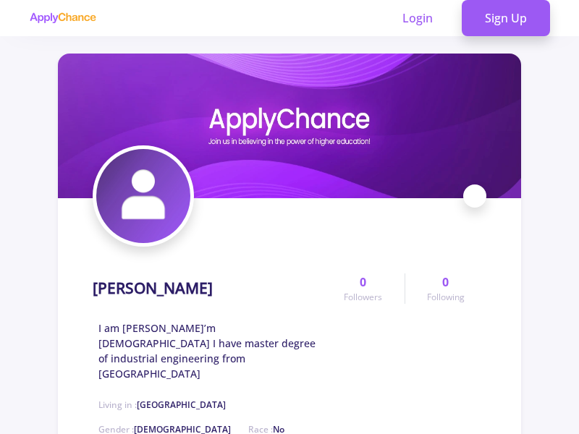 This screenshot has width=579, height=434. I want to click on img: Anita Golmohammadicover image, so click(290, 126).